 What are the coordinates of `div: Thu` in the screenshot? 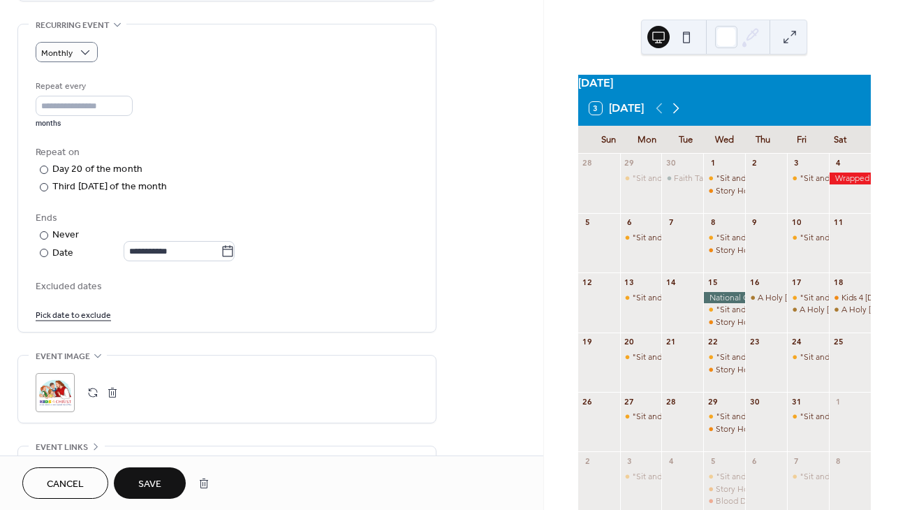 It's located at (762, 140).